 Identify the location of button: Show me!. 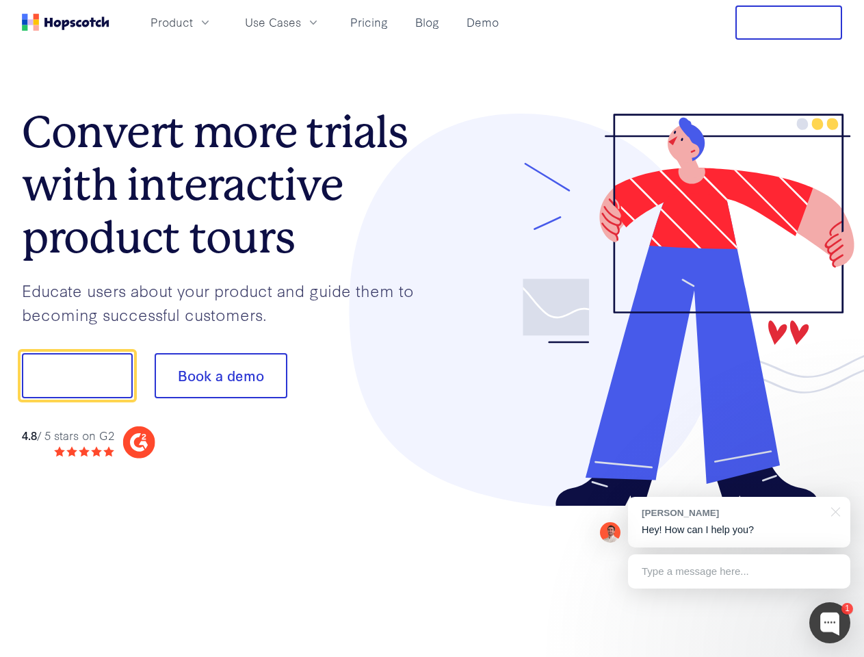
(77, 376).